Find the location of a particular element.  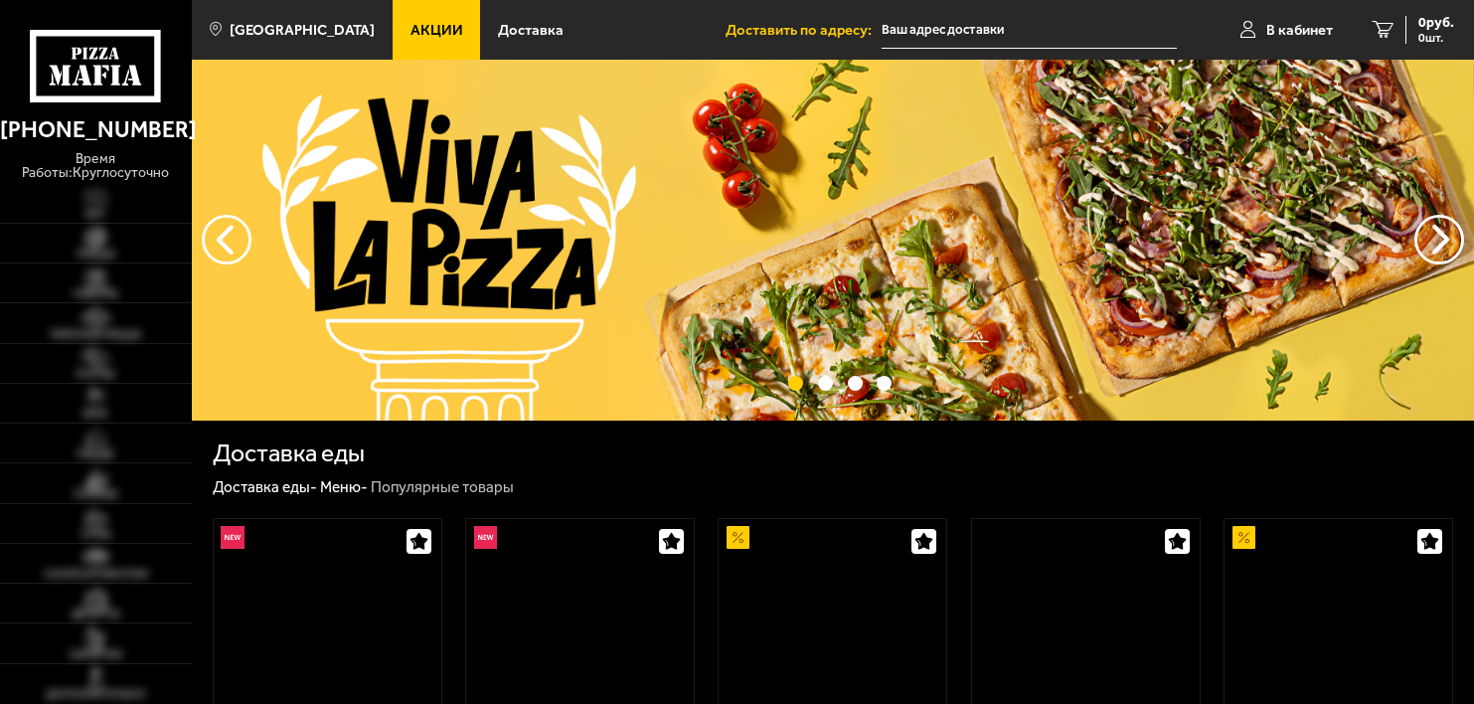

input: Ваш адрес доставки is located at coordinates (1029, 30).